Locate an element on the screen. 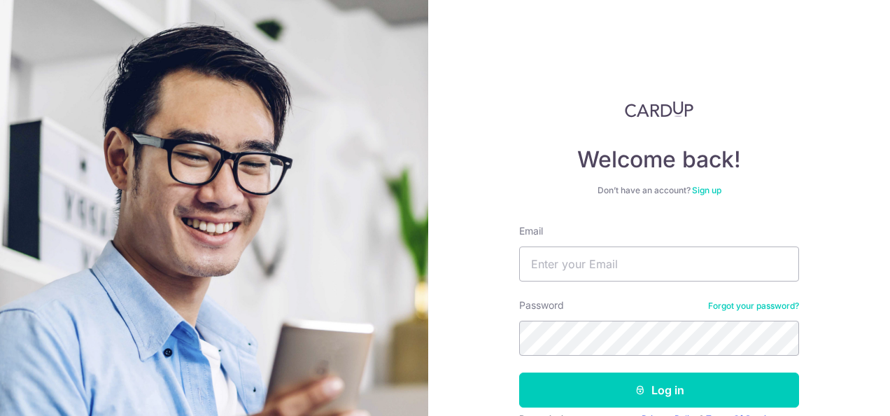 The image size is (890, 416). button: Log in is located at coordinates (659, 390).